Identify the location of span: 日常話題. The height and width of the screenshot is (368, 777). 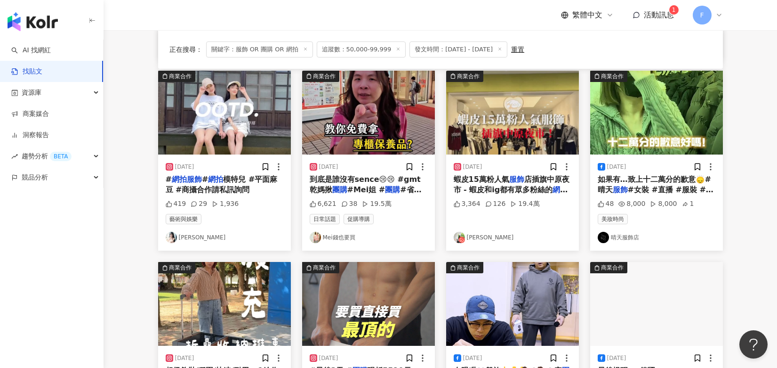
(325, 219).